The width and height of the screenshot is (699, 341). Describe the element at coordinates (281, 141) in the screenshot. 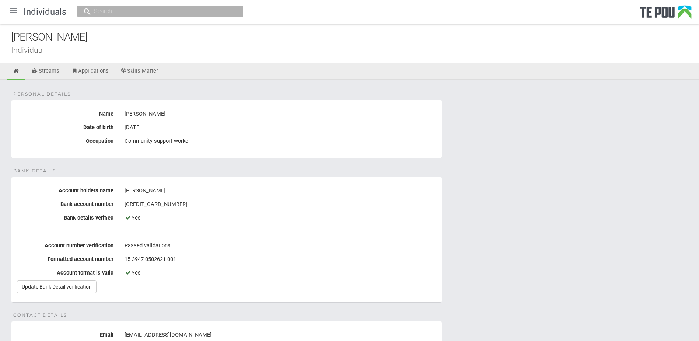

I see `div: Community support worker` at that location.